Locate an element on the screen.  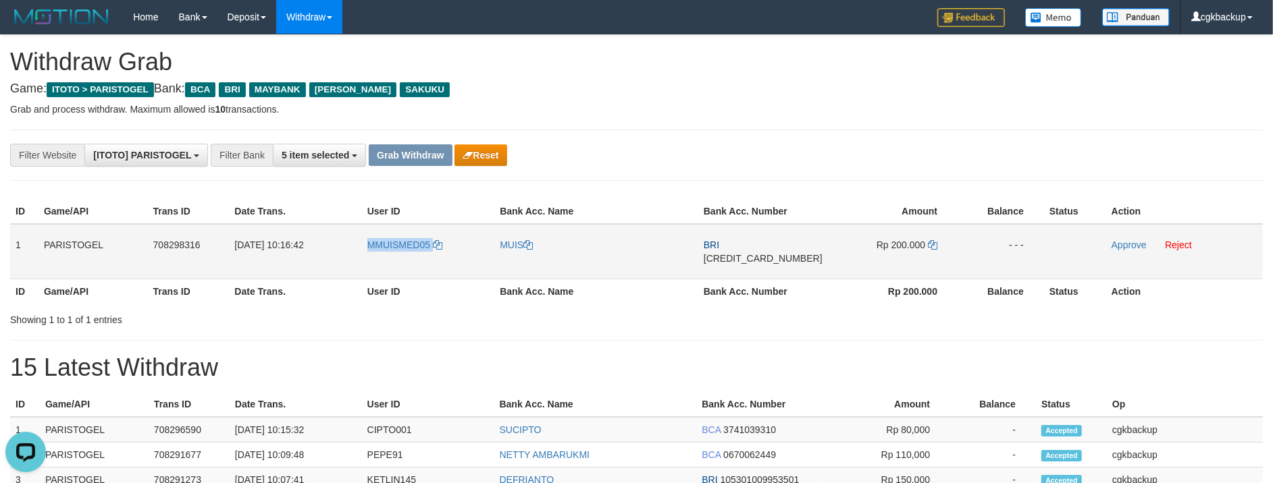
span: ITOTO > PARISTOGEL is located at coordinates (100, 90).